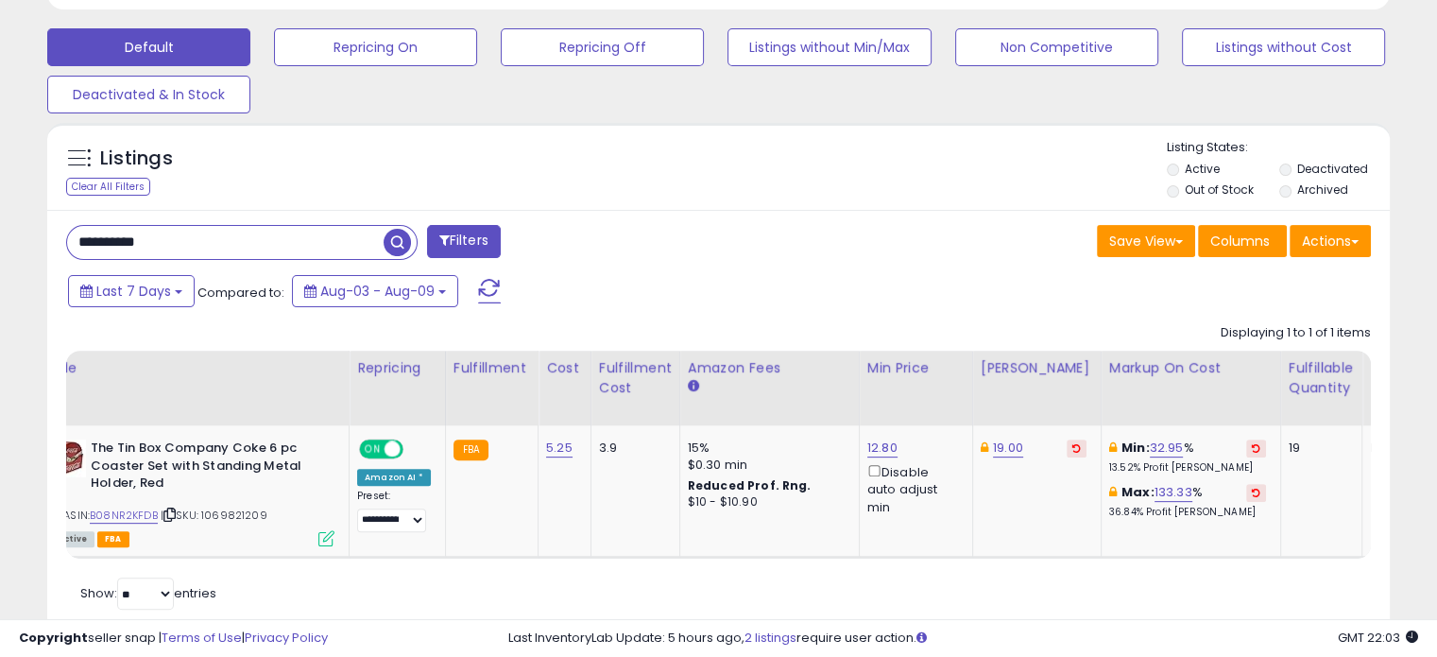 The height and width of the screenshot is (657, 1437). I want to click on span: ON, so click(372, 449).